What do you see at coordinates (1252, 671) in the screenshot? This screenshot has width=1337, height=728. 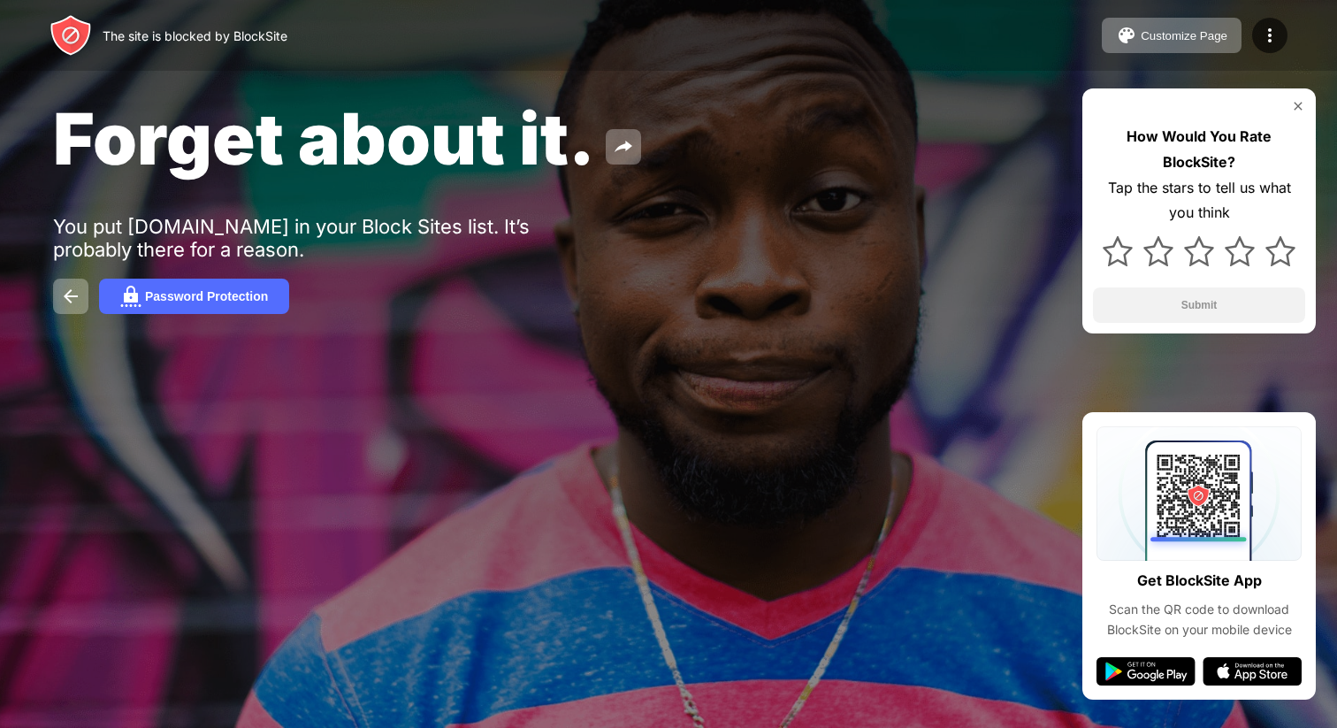 I see `img: app-store.svg` at bounding box center [1252, 671].